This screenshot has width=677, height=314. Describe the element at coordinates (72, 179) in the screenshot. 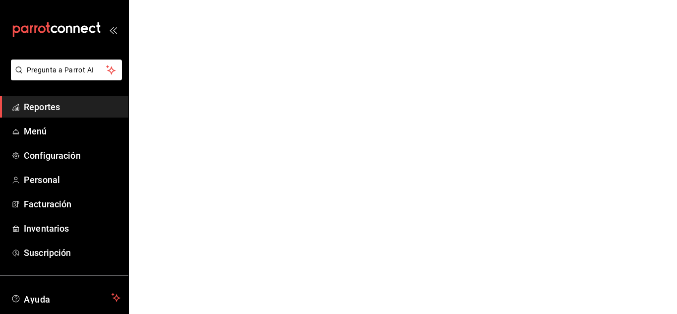

I see `span: Personal` at that location.